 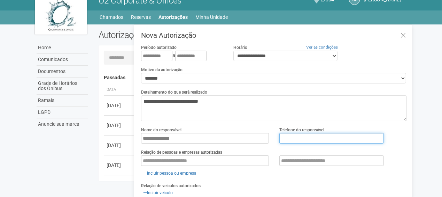 What do you see at coordinates (159, 47) in the screenshot?
I see `label: Período autorizado` at bounding box center [159, 47].